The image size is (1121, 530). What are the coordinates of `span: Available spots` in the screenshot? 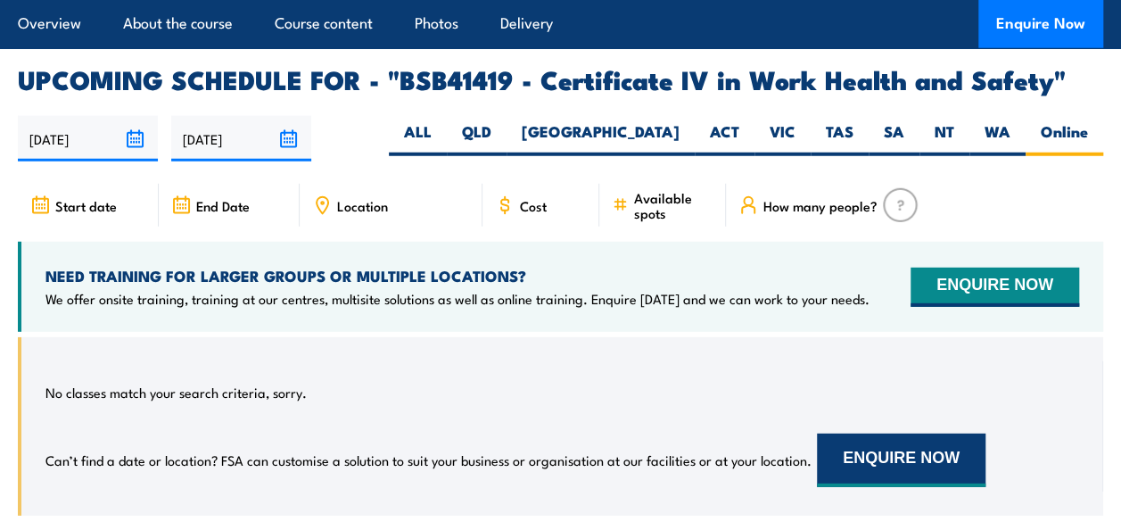 It's located at (673, 205).